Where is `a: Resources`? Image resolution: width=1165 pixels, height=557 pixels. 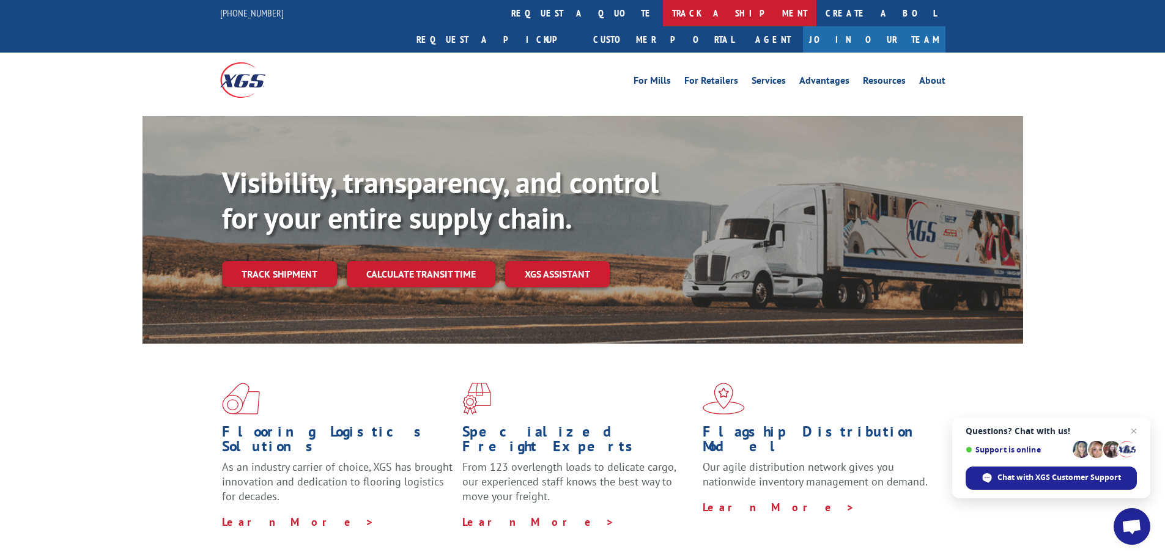 a: Resources is located at coordinates (884, 83).